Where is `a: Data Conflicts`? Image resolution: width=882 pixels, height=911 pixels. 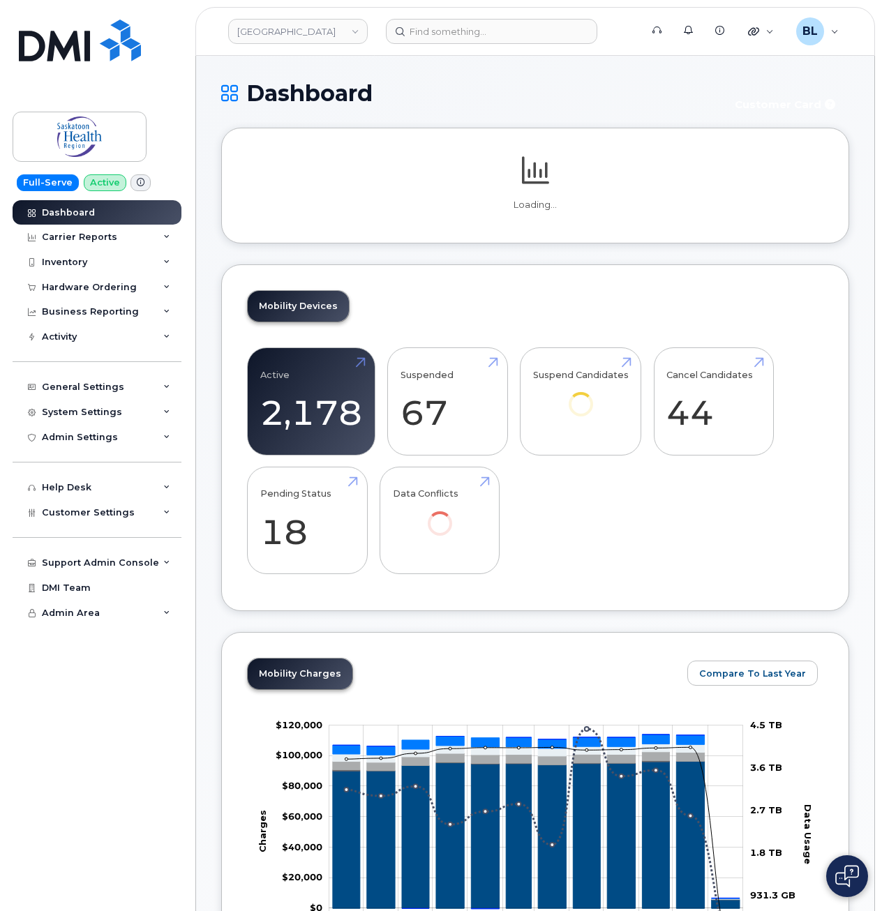
a: Data Conflicts is located at coordinates (440, 514).